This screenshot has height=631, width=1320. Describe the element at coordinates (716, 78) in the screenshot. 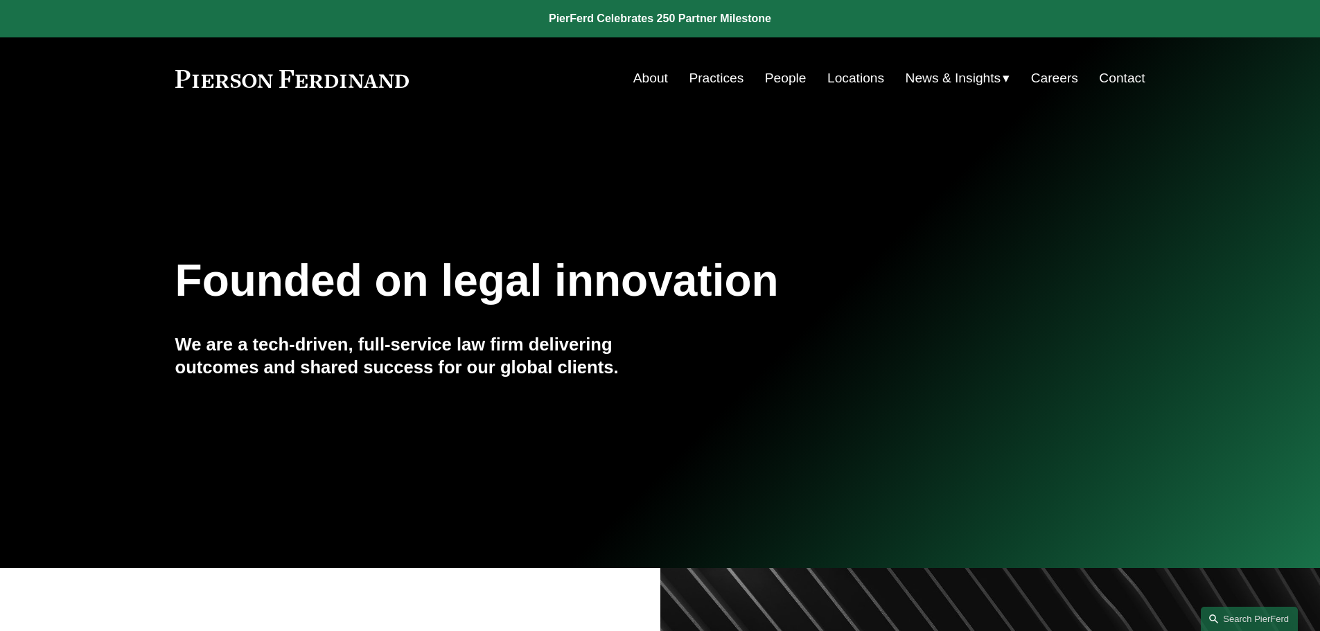

I see `a: Practices` at that location.